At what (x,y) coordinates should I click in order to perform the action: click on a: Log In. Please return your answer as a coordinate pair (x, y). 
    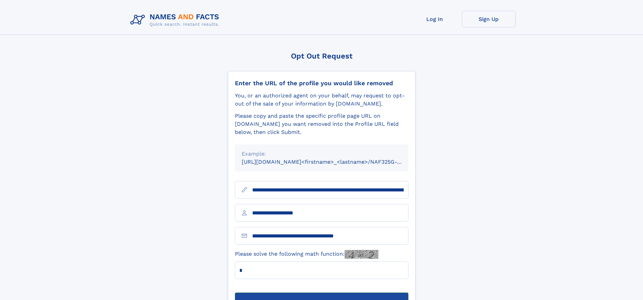
    Looking at the image, I should click on (435, 19).